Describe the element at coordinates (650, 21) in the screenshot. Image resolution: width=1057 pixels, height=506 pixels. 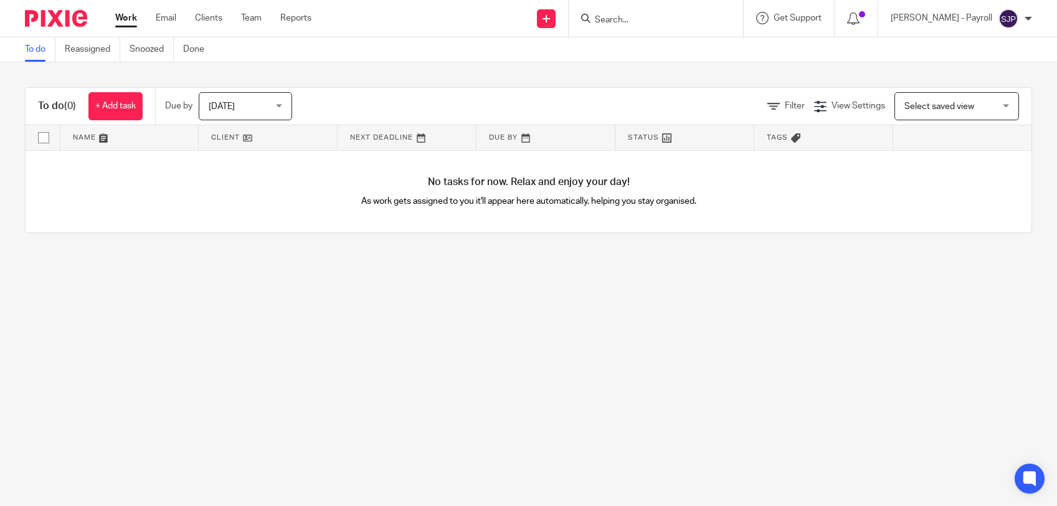
I see `input: Search` at that location.